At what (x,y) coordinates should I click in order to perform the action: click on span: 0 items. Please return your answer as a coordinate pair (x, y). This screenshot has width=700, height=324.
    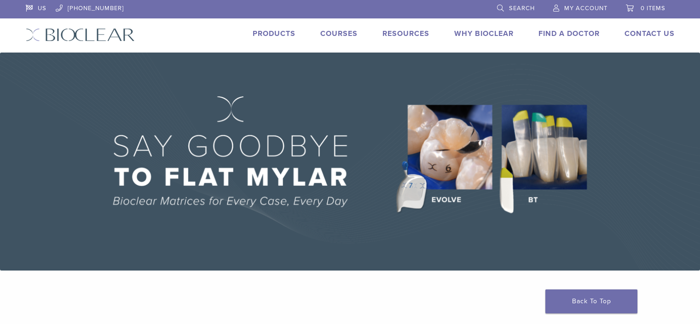
    Looking at the image, I should click on (653, 8).